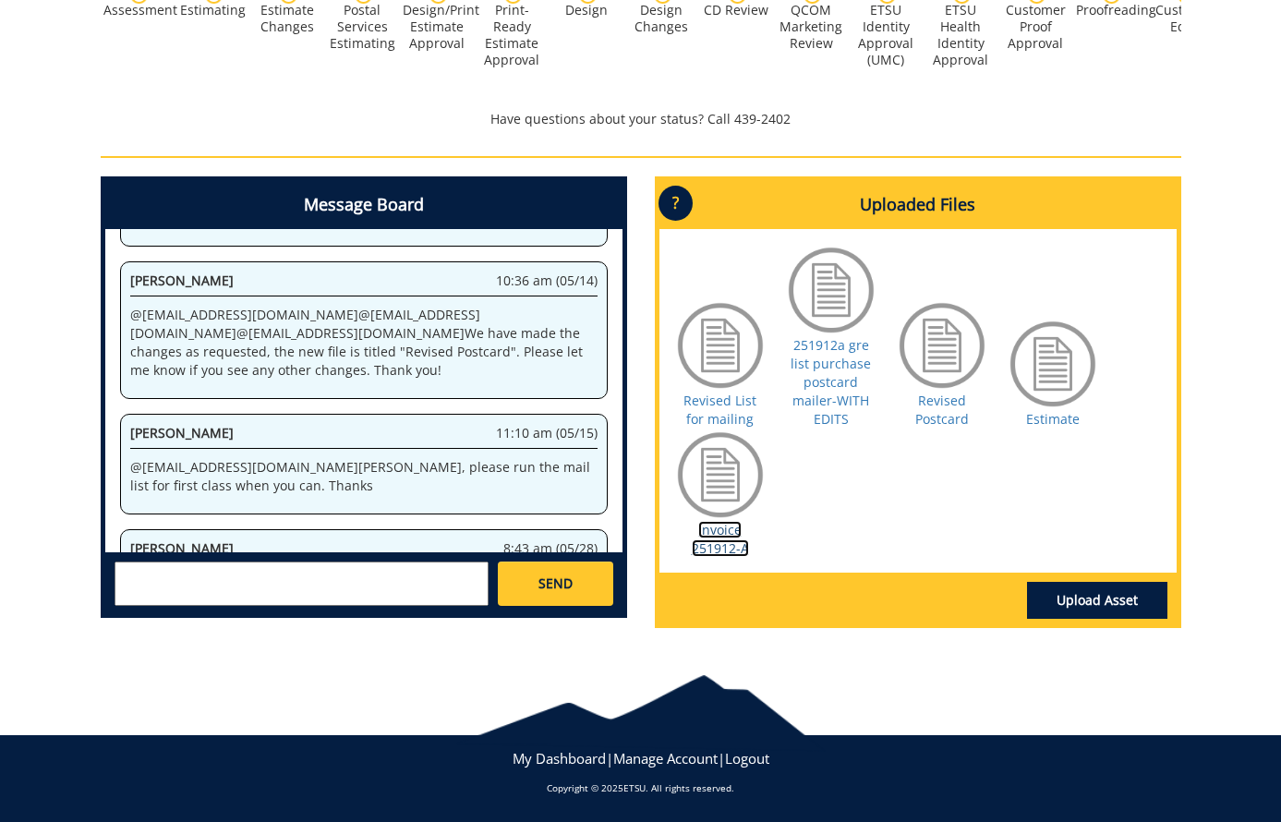 The width and height of the screenshot is (1281, 822). Describe the element at coordinates (1110, 10) in the screenshot. I see `div: Proofreading` at that location.